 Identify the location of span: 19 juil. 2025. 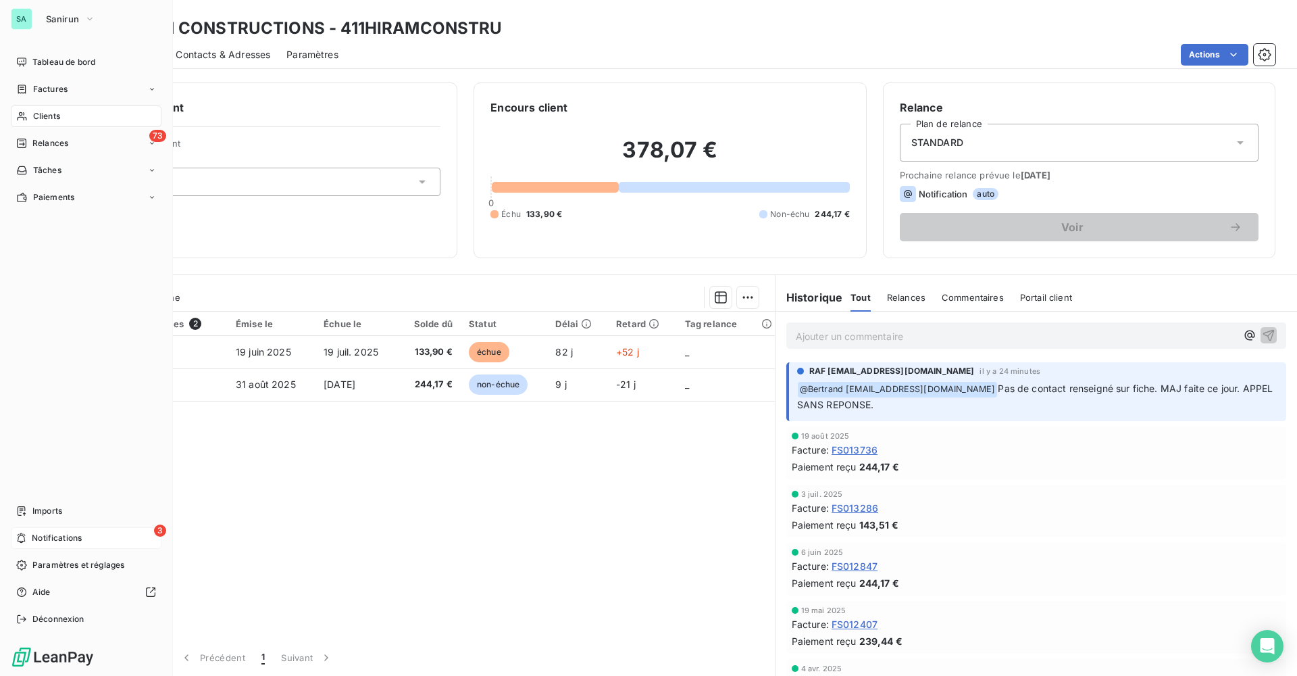
(351, 351).